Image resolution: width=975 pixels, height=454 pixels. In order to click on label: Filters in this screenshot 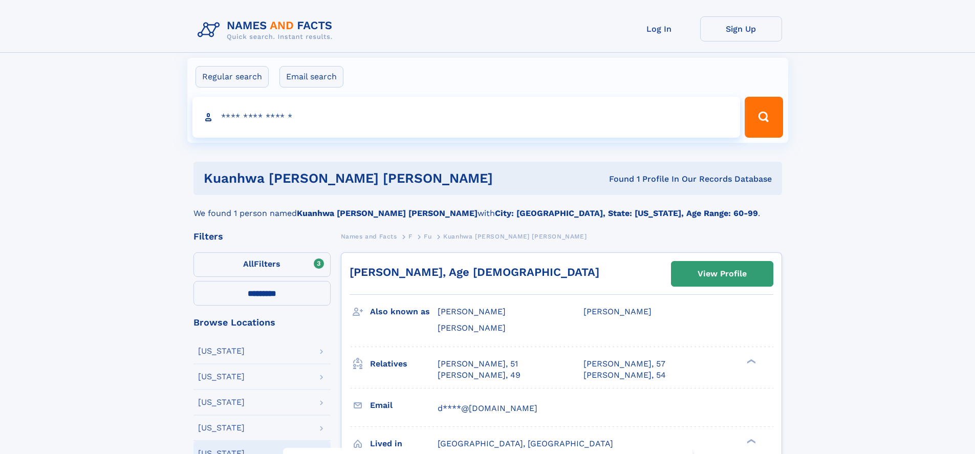, I will do `click(262, 265)`.